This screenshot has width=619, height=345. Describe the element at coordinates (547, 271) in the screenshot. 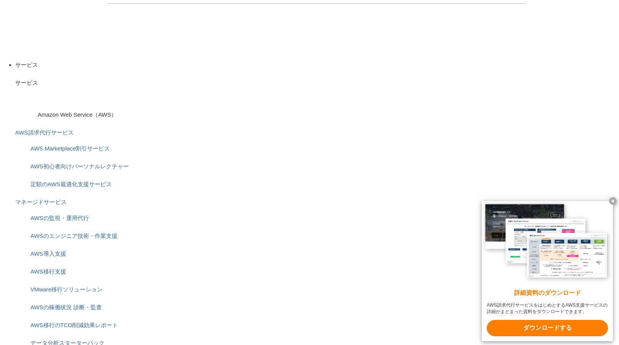

I see `a: 詳細資料のダウンロード AWS請求代行サービスをはじめとするAWS支援サービスの詳細がまとまった資料をダウンロードできます。 ダウンロードする` at that location.